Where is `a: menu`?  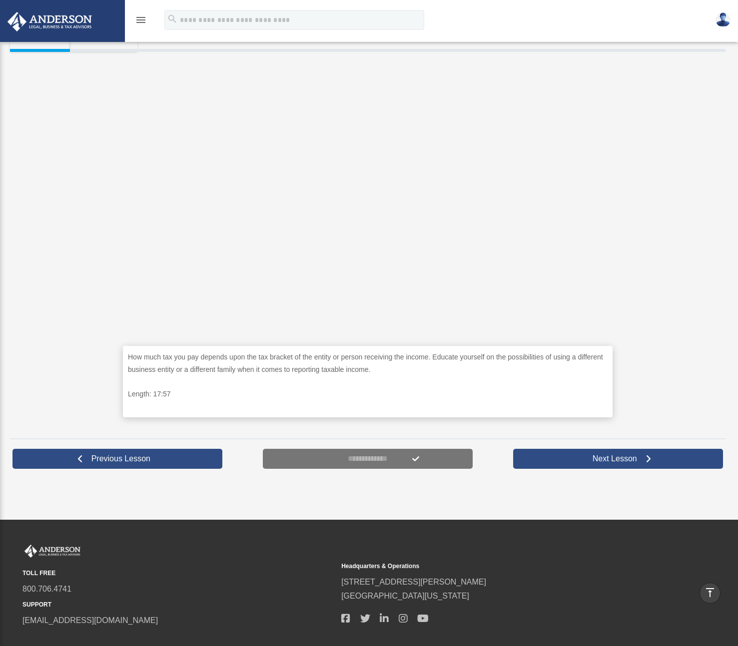 a: menu is located at coordinates (141, 21).